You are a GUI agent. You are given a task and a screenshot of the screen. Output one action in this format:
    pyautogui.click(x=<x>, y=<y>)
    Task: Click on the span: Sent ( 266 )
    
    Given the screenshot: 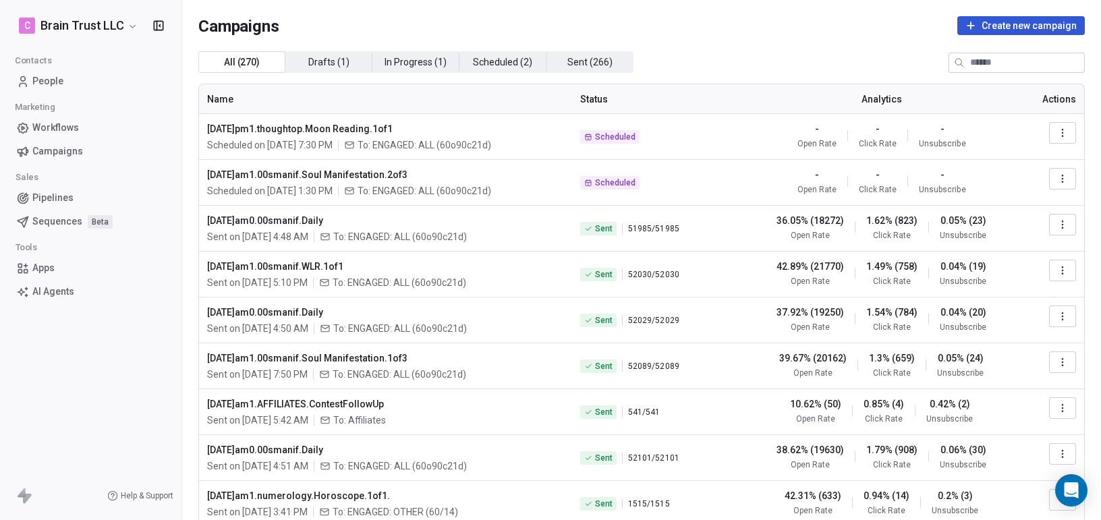 What is the action you would take?
    pyautogui.click(x=589, y=62)
    